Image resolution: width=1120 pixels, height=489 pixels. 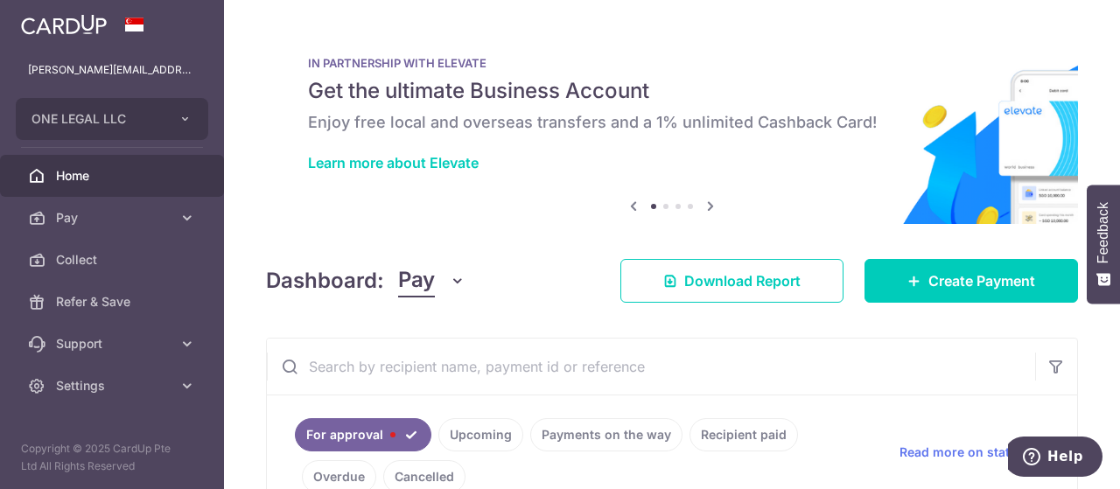 I want to click on span: Collect, so click(x=114, y=260).